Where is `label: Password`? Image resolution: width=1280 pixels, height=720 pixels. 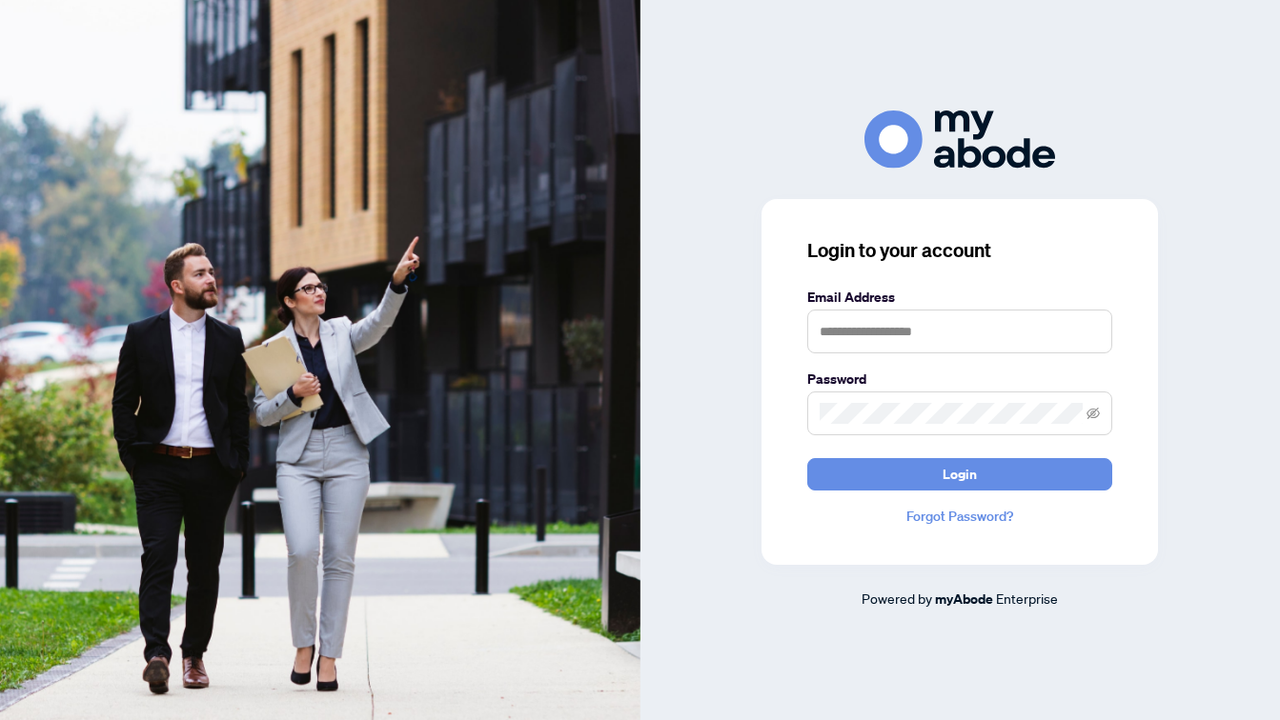 label: Password is located at coordinates (960, 379).